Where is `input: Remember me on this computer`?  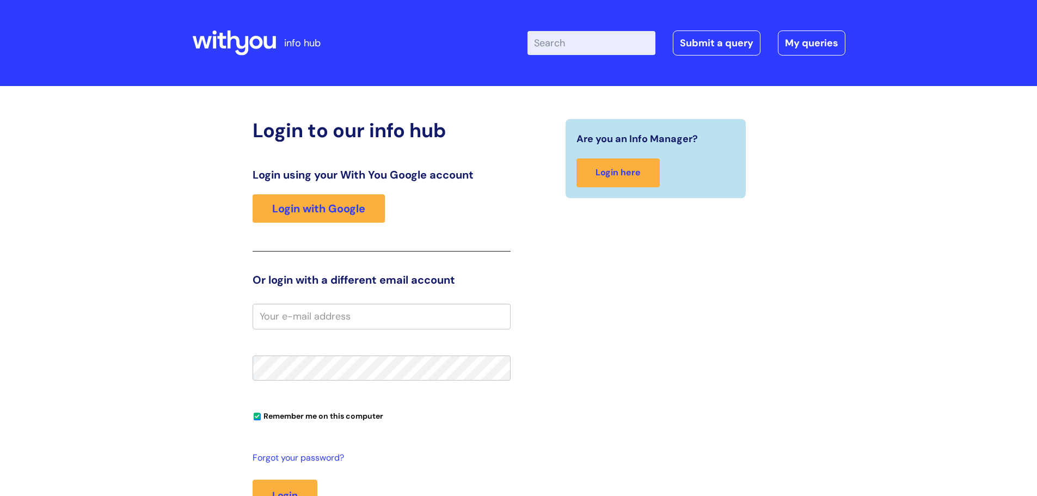 input: Remember me on this computer is located at coordinates (257, 417).